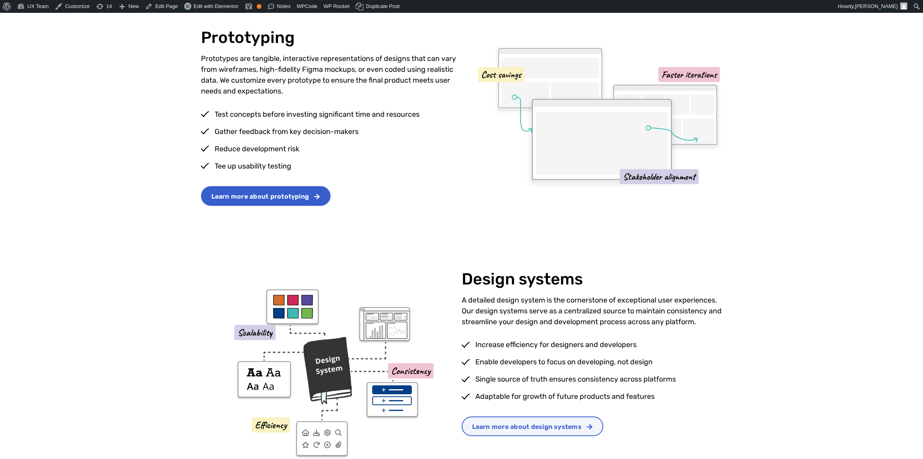 This screenshot has width=923, height=459. Describe the element at coordinates (555, 344) in the screenshot. I see `span: Increase efficiency for designers and developers` at that location.